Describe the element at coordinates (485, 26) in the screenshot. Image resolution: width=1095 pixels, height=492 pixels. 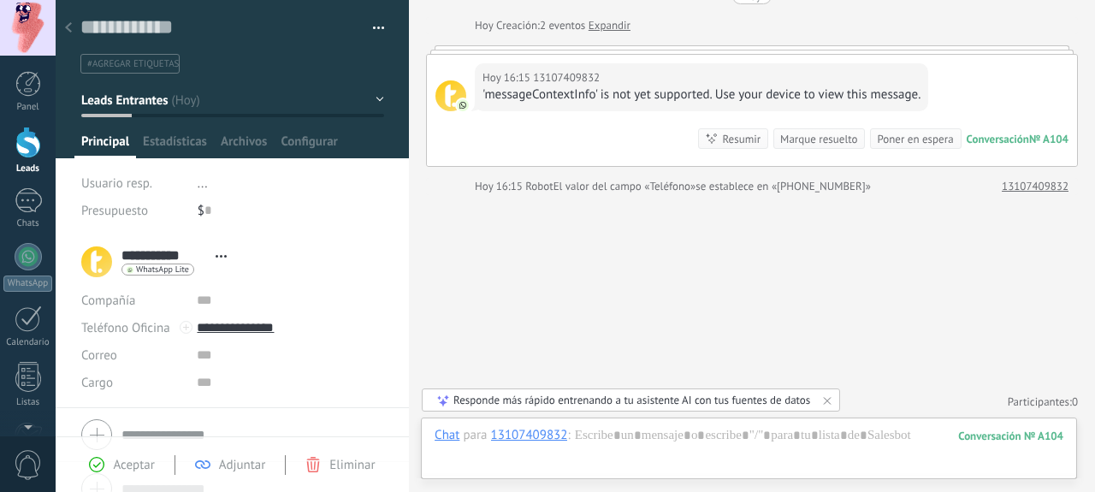
I see `div: Hoy` at that location.